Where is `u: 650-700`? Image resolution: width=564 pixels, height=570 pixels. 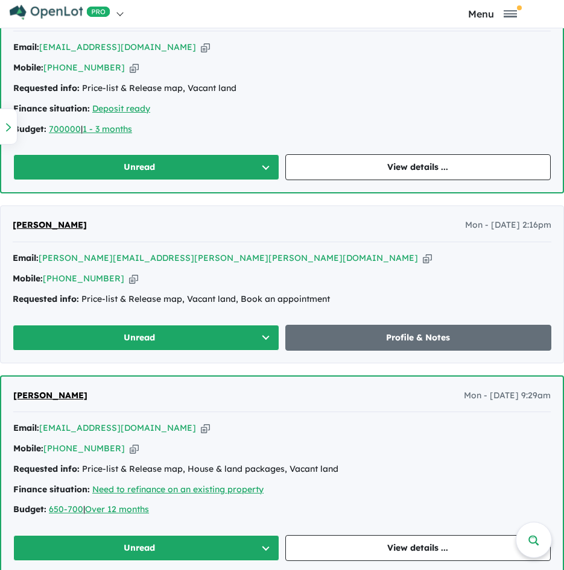
u: 650-700 is located at coordinates (66, 509).